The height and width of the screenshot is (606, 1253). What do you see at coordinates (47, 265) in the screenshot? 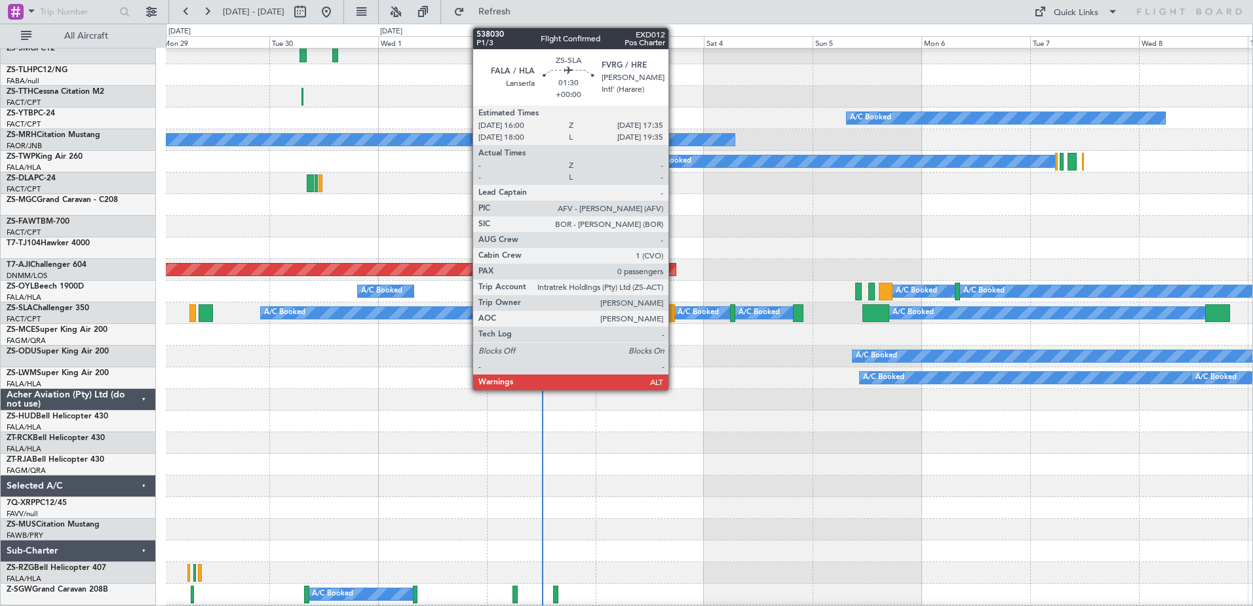
I see `a: T7-AJIChallenger 604` at bounding box center [47, 265].